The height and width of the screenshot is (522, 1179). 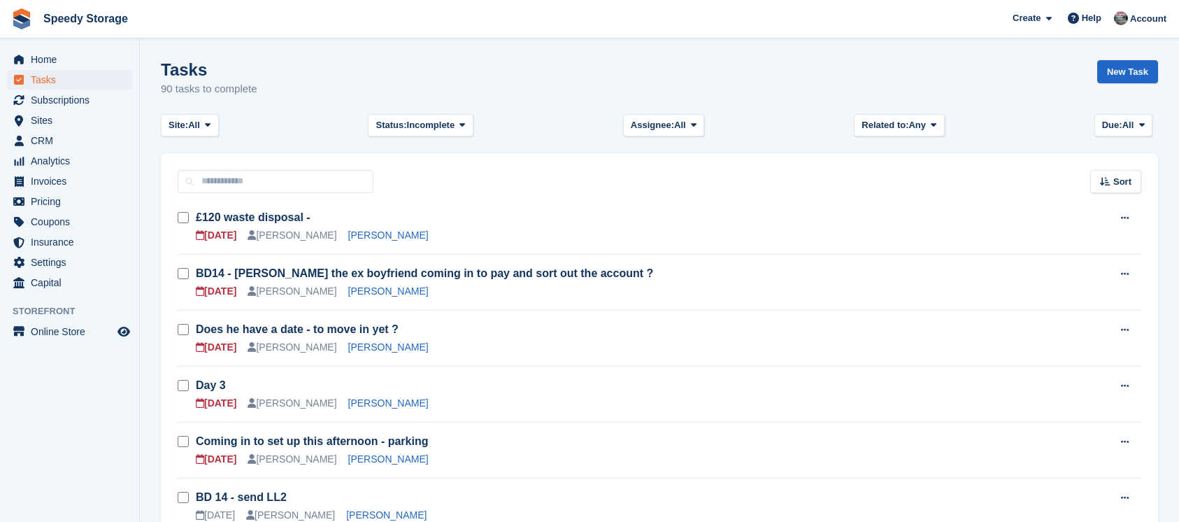 I want to click on span: Tasks, so click(x=73, y=80).